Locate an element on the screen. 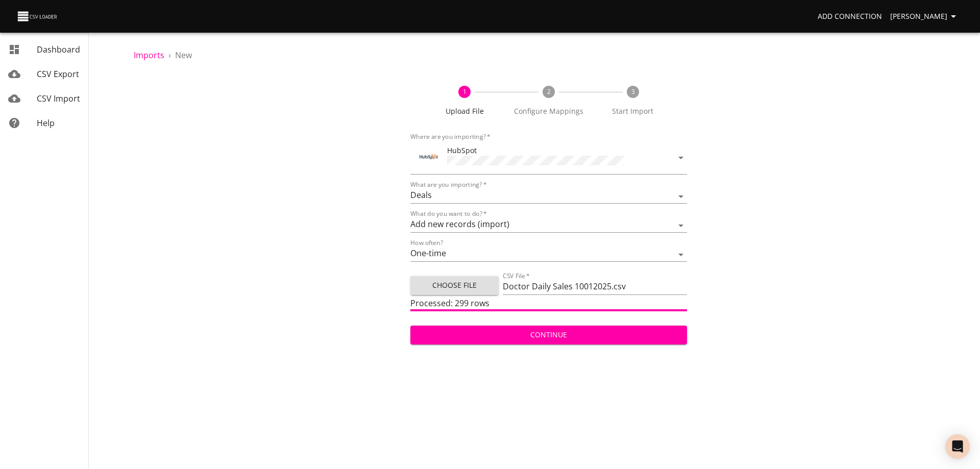  span: Configure Mappings is located at coordinates (549, 111).